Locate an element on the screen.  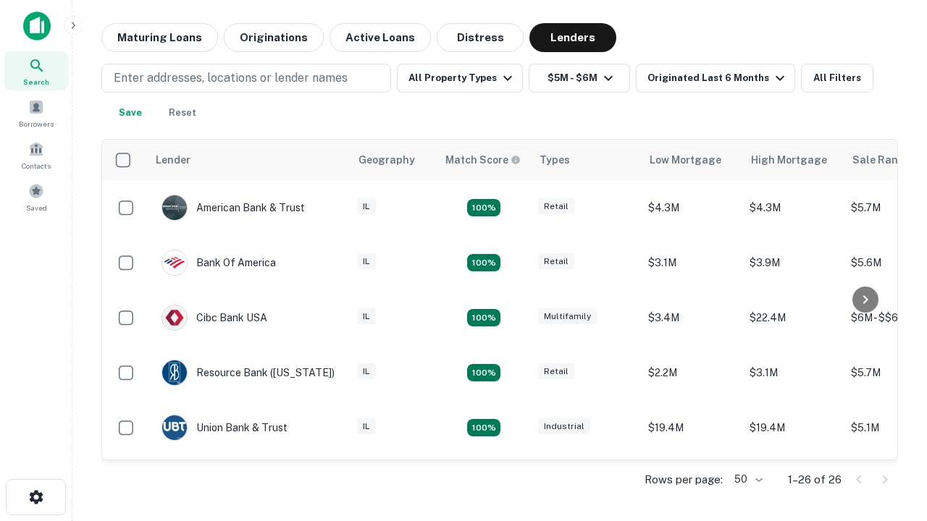
div: American Bank & Trust is located at coordinates (233, 208).